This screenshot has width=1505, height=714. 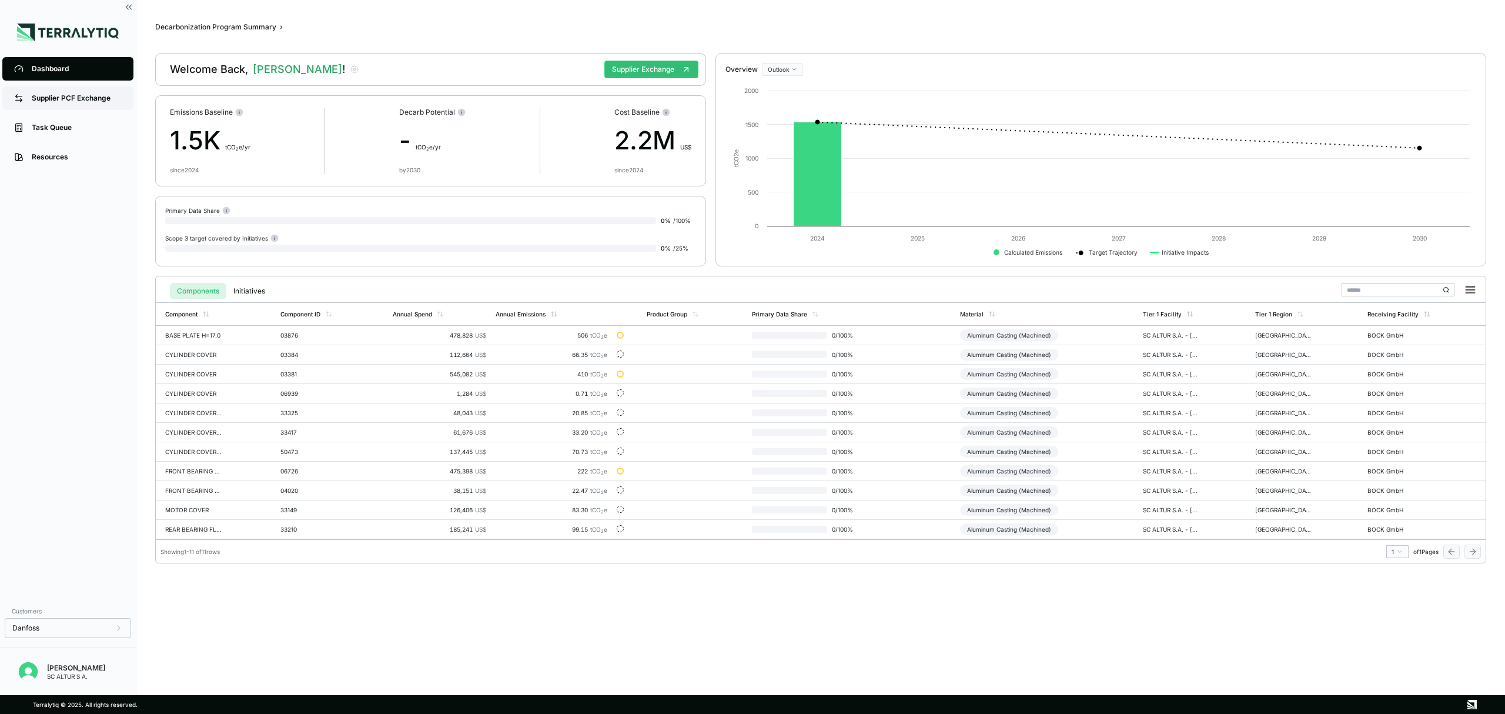 I want to click on div: BASE PLATE H=17.0, so click(x=193, y=335).